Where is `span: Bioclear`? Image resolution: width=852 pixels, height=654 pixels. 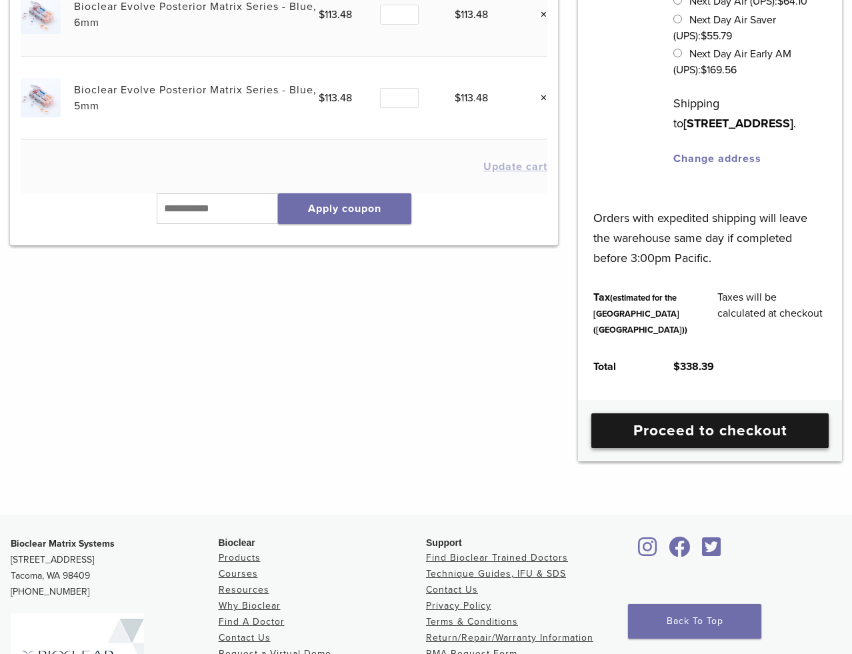 span: Bioclear is located at coordinates (237, 543).